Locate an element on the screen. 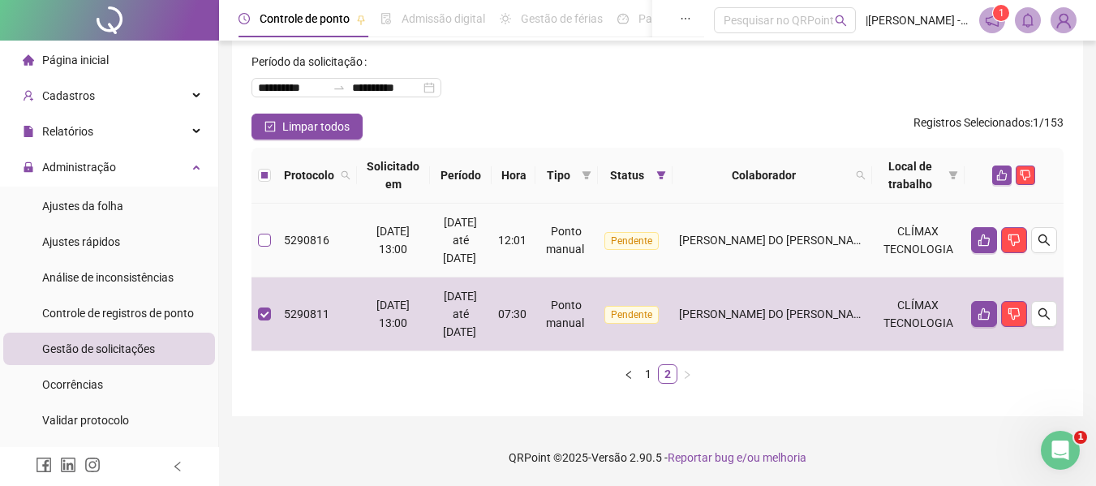  span: Ajustes da folha is located at coordinates (83, 206).